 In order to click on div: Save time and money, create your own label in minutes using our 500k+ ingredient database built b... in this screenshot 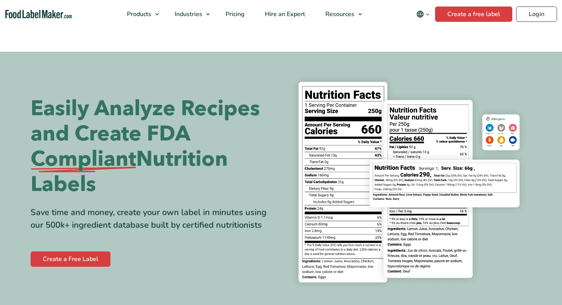, I will do `click(153, 219)`.